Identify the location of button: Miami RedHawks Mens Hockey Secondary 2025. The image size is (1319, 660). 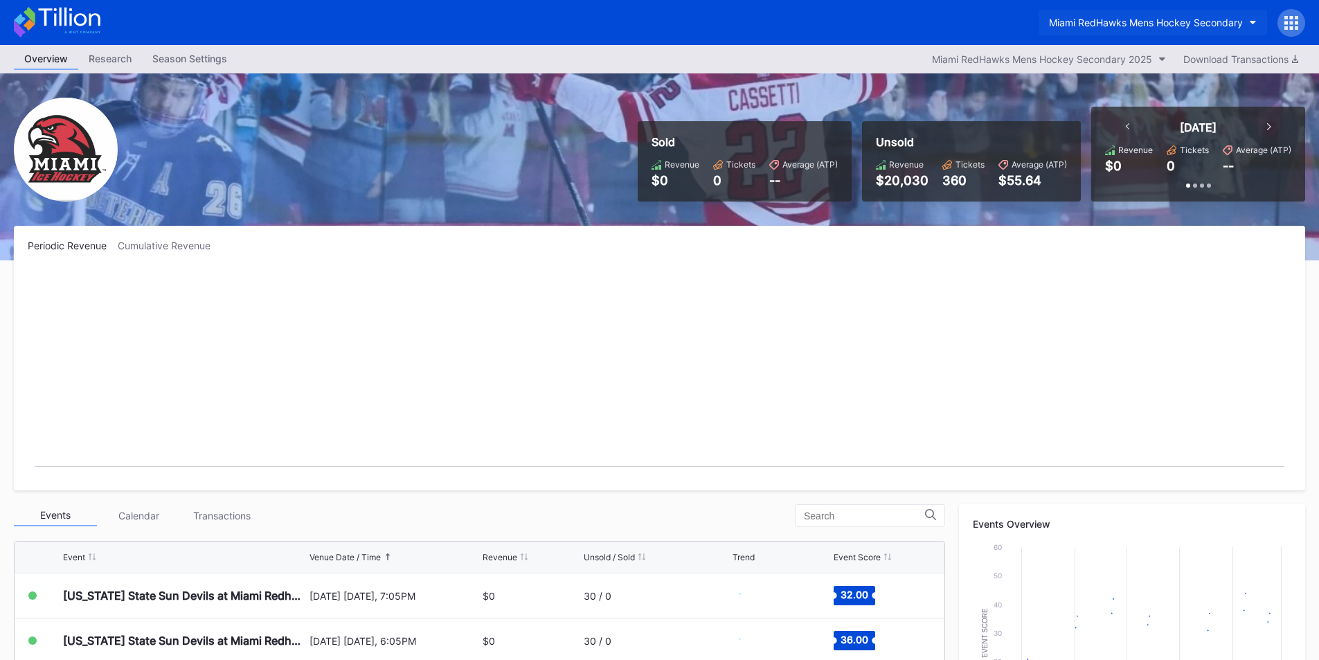
(1049, 59).